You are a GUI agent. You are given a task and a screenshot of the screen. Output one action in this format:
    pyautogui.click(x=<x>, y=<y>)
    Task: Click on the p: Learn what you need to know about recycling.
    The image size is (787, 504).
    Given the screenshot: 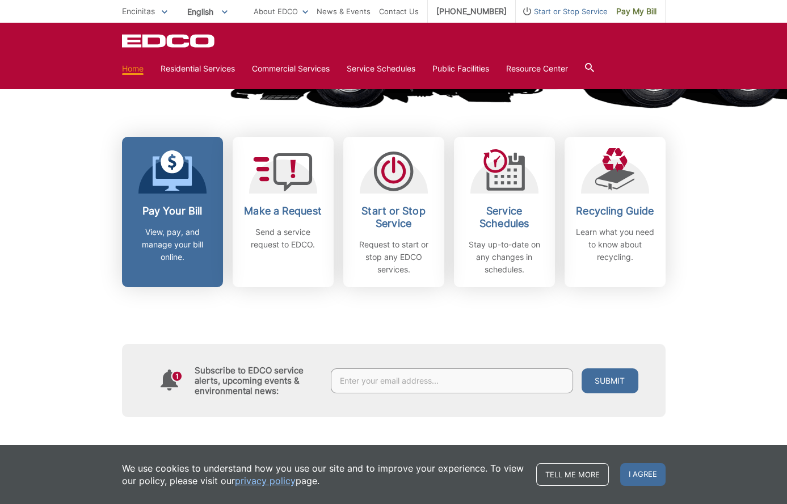 What is the action you would take?
    pyautogui.click(x=615, y=245)
    